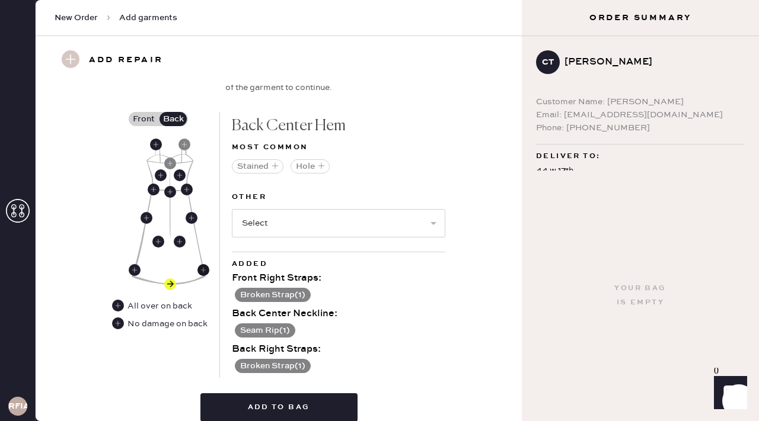  What do you see at coordinates (170, 192) in the screenshot?
I see `div: Back Center Waistband` at bounding box center [170, 192].